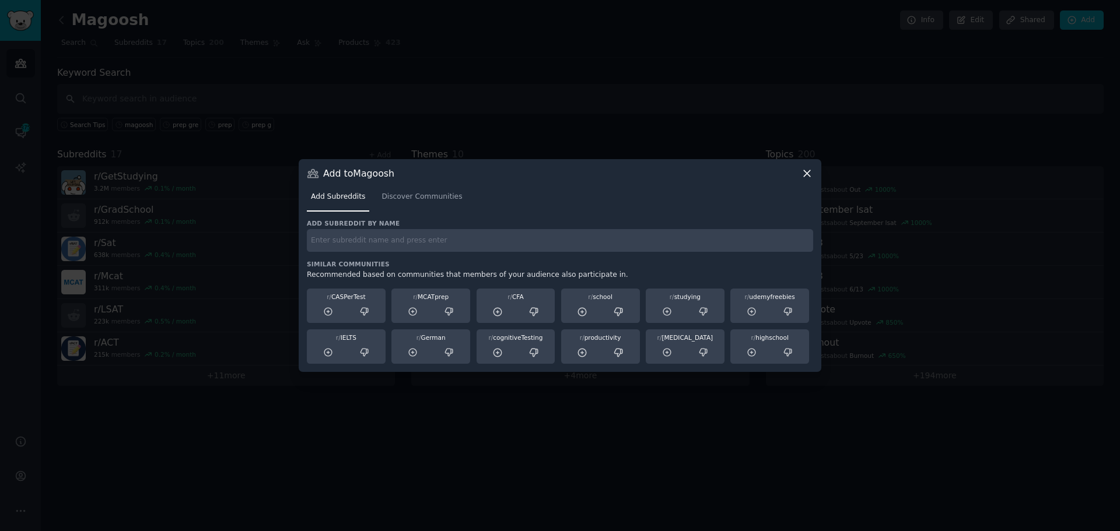 This screenshot has width=1120, height=531. Describe the element at coordinates (430, 338) in the screenshot. I see `div: German` at that location.